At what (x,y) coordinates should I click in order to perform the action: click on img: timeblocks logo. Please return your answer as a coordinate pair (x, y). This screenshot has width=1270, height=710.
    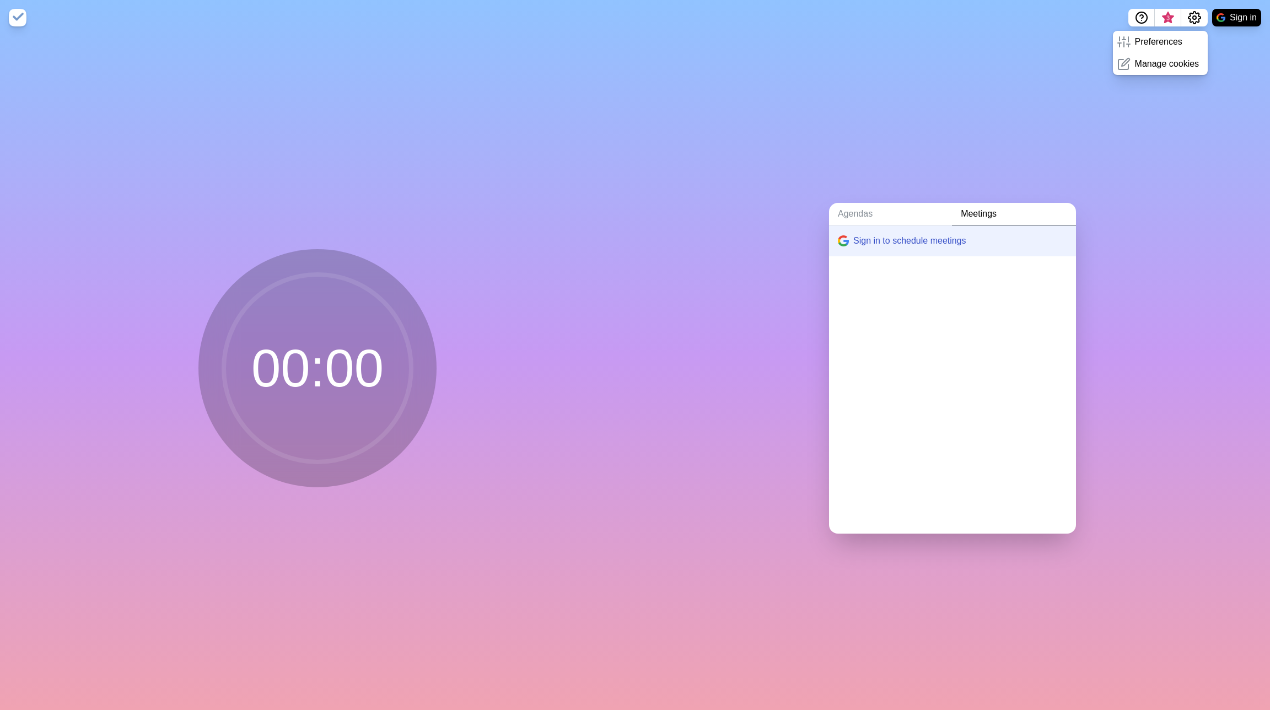
    Looking at the image, I should click on (18, 18).